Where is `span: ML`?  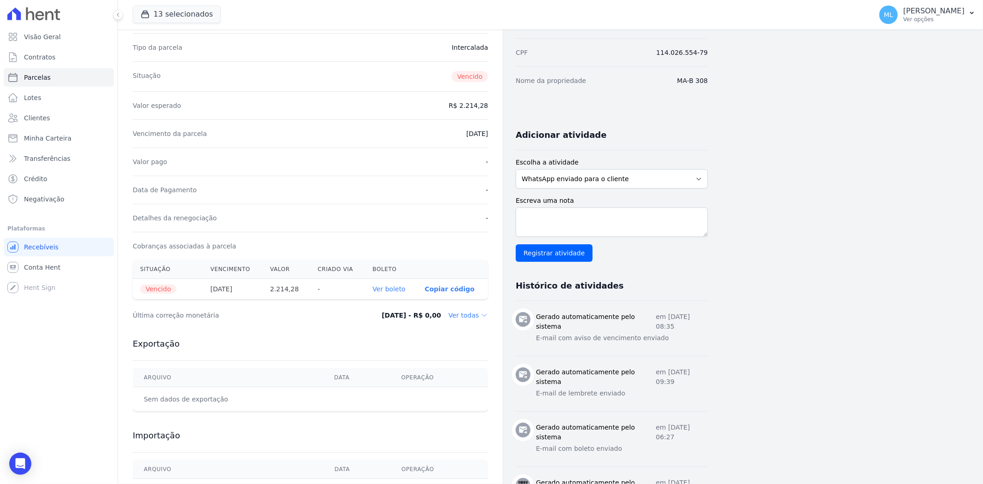 span: ML is located at coordinates (888, 15).